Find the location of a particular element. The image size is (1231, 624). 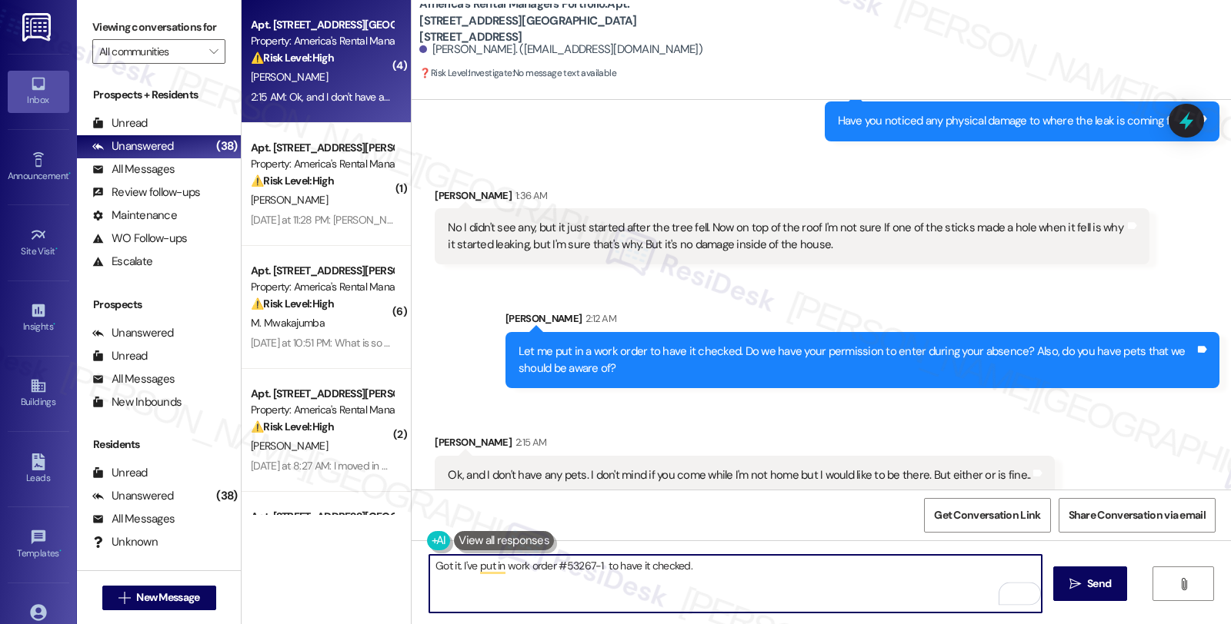

button: New Message is located at coordinates (159, 598).